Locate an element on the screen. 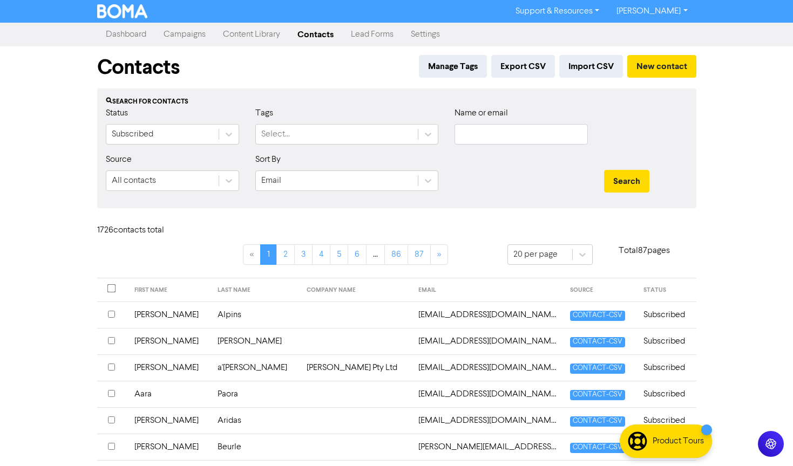 This screenshot has width=793, height=466. th: LAST NAME is located at coordinates (255, 290).